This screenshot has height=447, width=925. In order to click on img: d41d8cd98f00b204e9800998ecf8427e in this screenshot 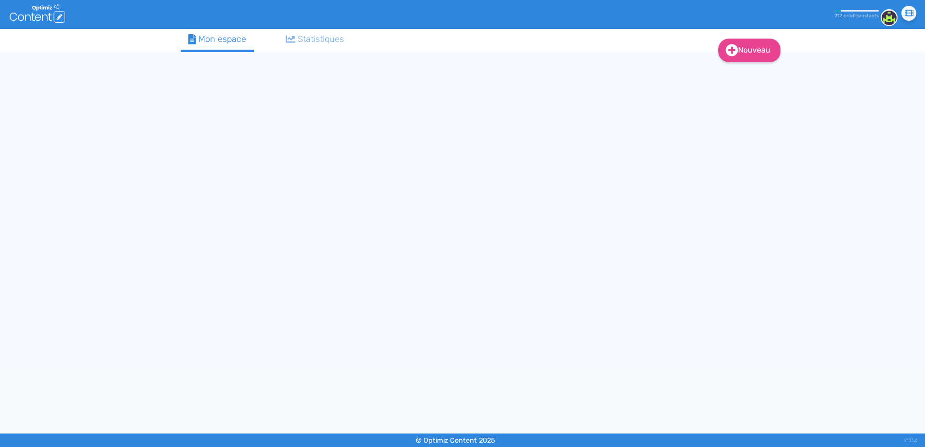, I will do `click(889, 17)`.